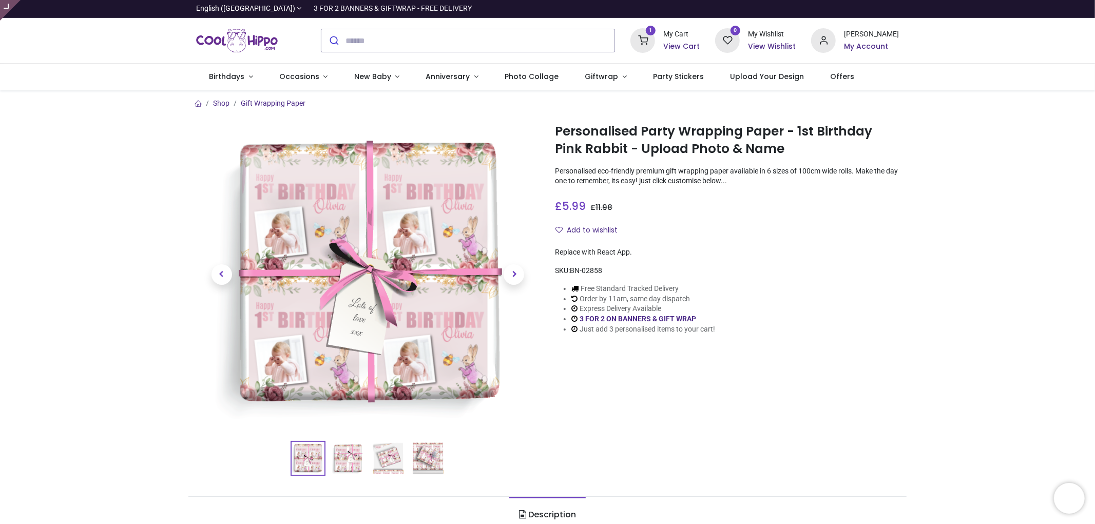 This screenshot has width=1095, height=524. Describe the element at coordinates (606, 77) in the screenshot. I see `a: Giftwrap` at that location.